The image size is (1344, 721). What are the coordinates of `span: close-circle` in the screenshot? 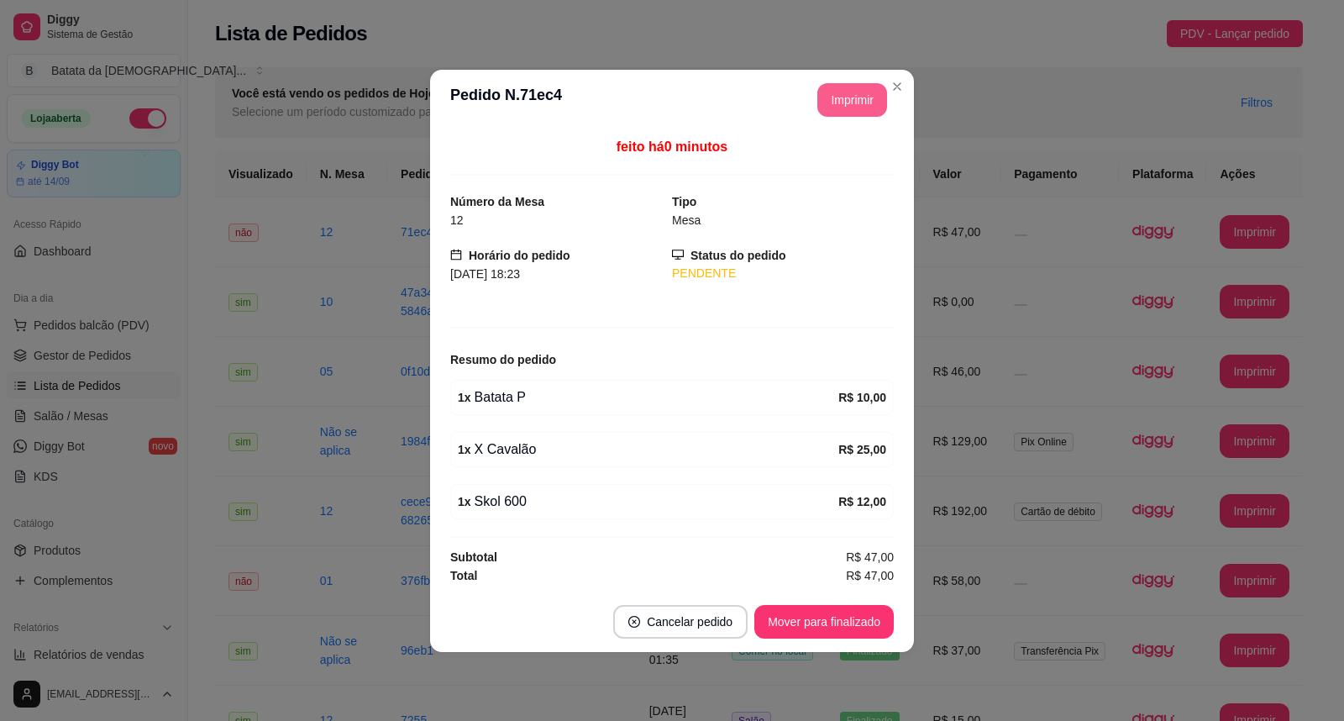 It's located at (634, 622).